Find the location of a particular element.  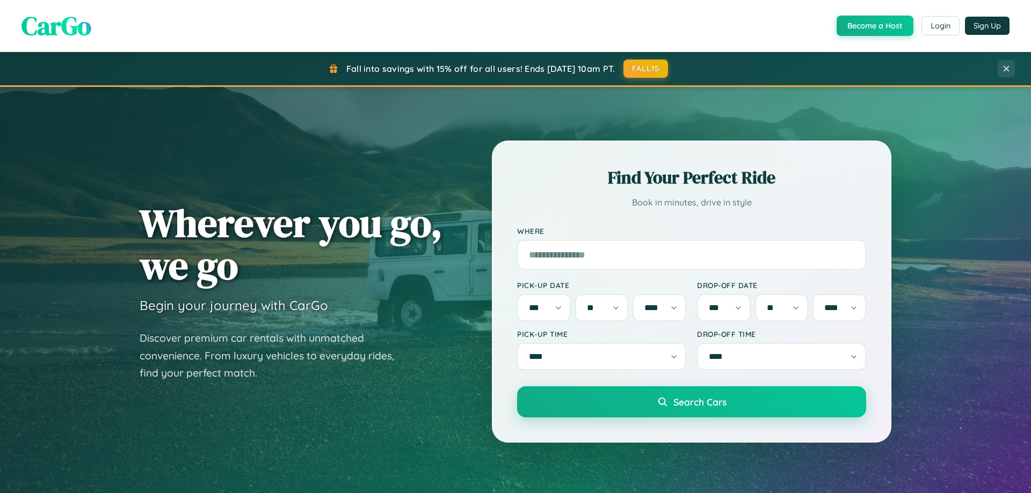

span: Search Cars is located at coordinates (700, 402).